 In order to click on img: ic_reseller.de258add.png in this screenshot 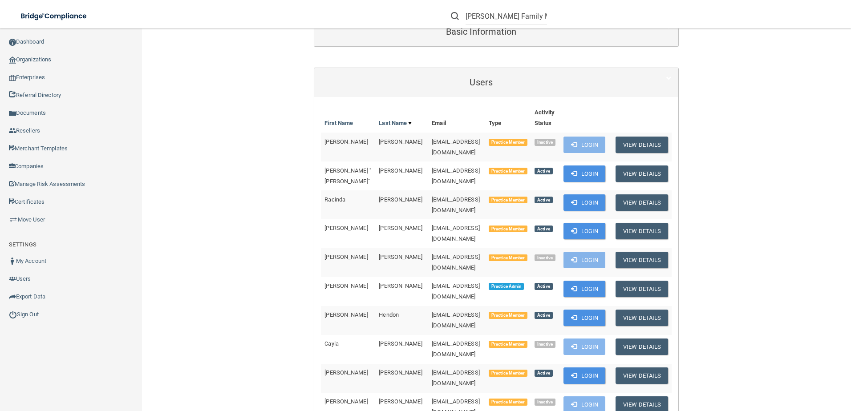, I will do `click(12, 131)`.